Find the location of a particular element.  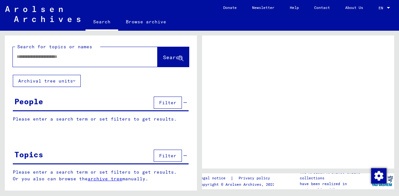

button: Search is located at coordinates (173, 57).